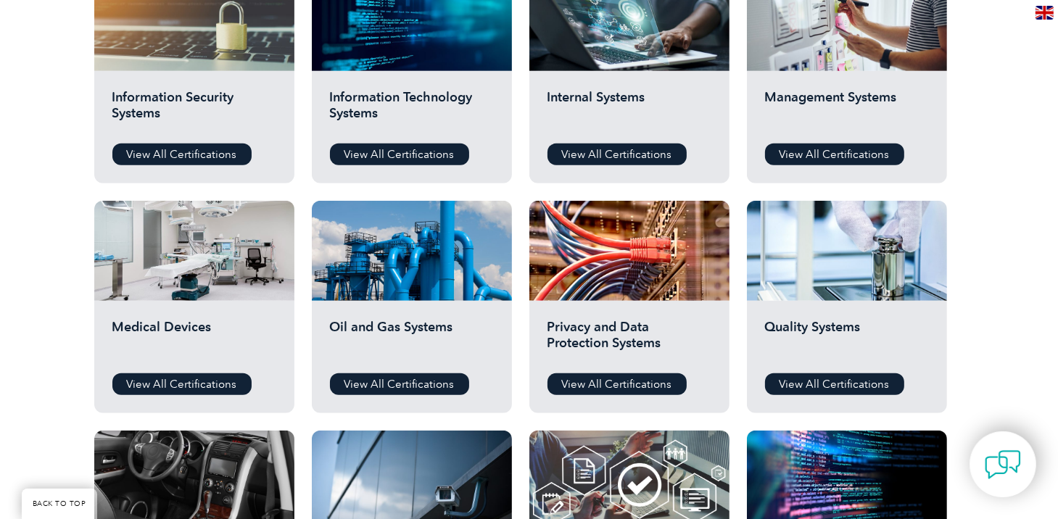 The height and width of the screenshot is (519, 1058). What do you see at coordinates (412, 341) in the screenshot?
I see `h2: Oil and Gas Systems` at bounding box center [412, 341].